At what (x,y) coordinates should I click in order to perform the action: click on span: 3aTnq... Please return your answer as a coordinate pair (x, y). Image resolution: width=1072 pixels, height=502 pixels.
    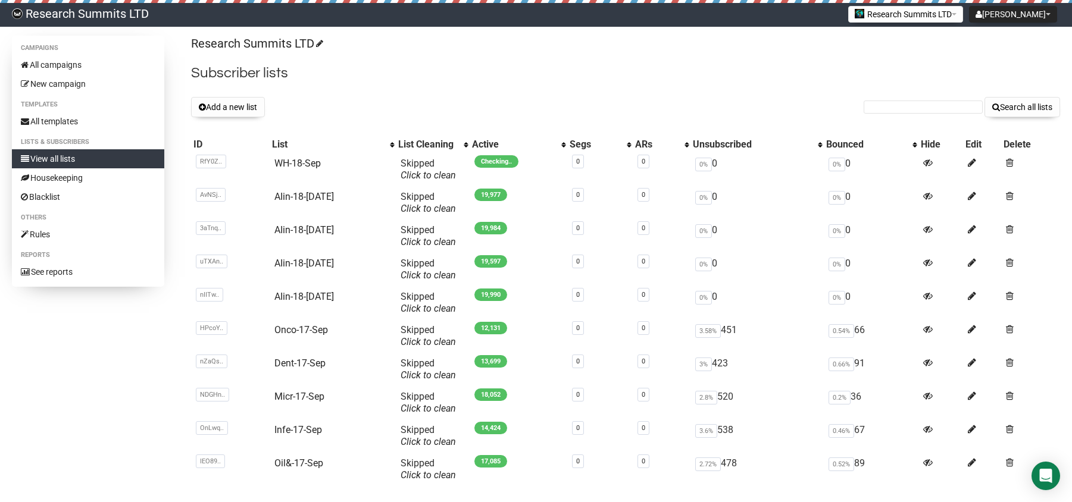
    Looking at the image, I should click on (211, 228).